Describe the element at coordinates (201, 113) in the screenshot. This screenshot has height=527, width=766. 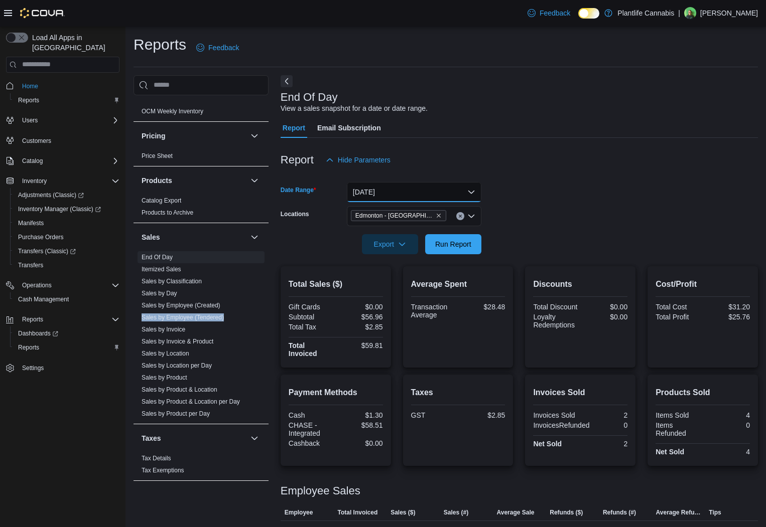
I see `div: OCM` at that location.